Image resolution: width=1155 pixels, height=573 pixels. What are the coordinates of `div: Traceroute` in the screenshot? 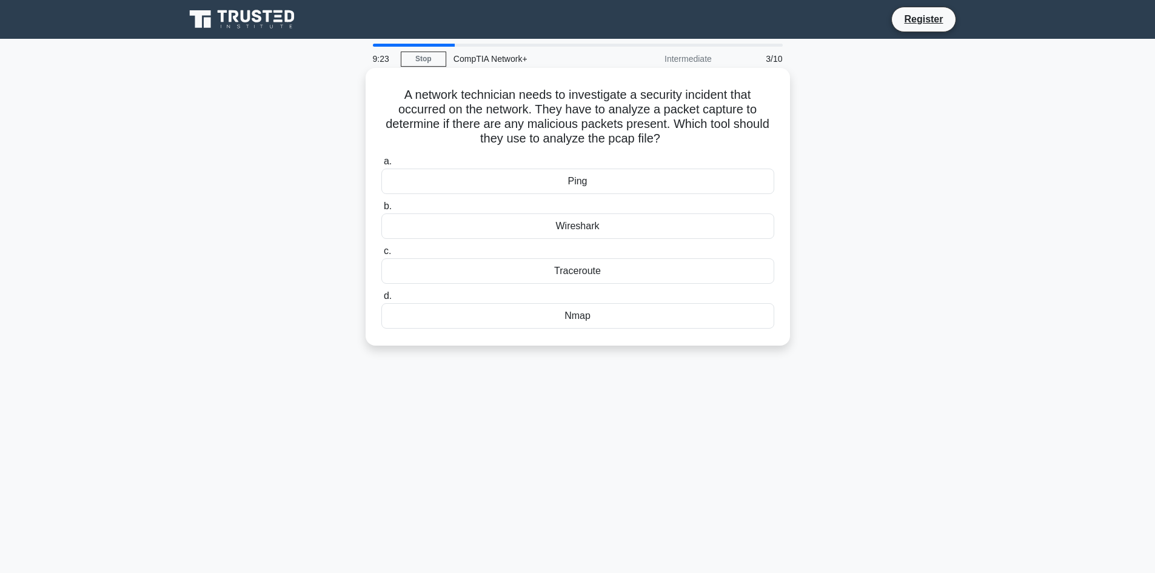 It's located at (578, 271).